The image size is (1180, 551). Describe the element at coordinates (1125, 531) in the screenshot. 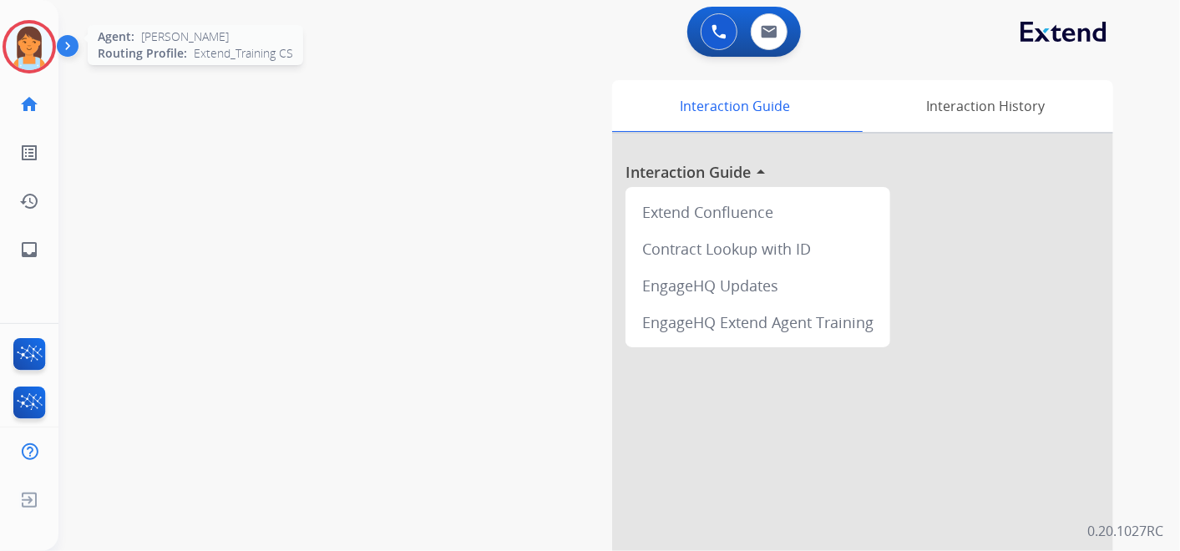

I see `p: 0.20.1027RC` at that location.